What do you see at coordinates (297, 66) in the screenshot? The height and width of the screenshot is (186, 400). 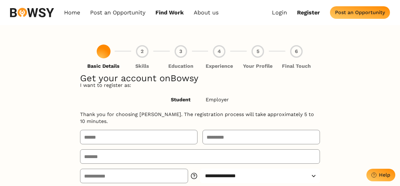 I see `p: Final Touch` at bounding box center [297, 66].